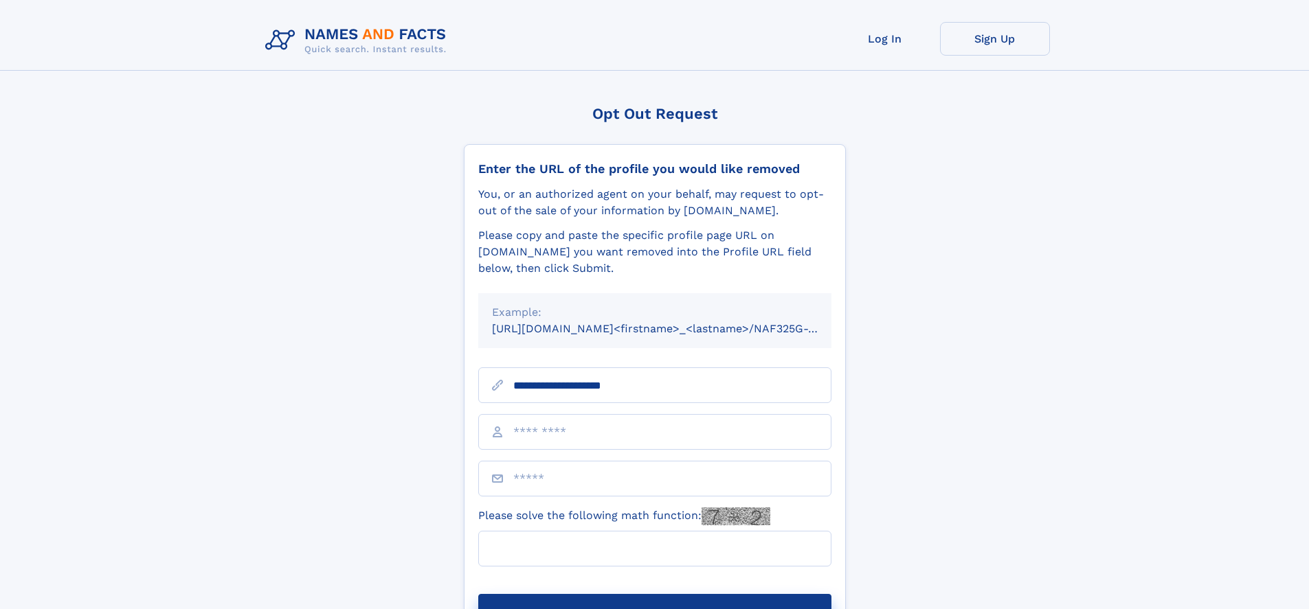  I want to click on img: Logo Names and Facts, so click(359, 41).